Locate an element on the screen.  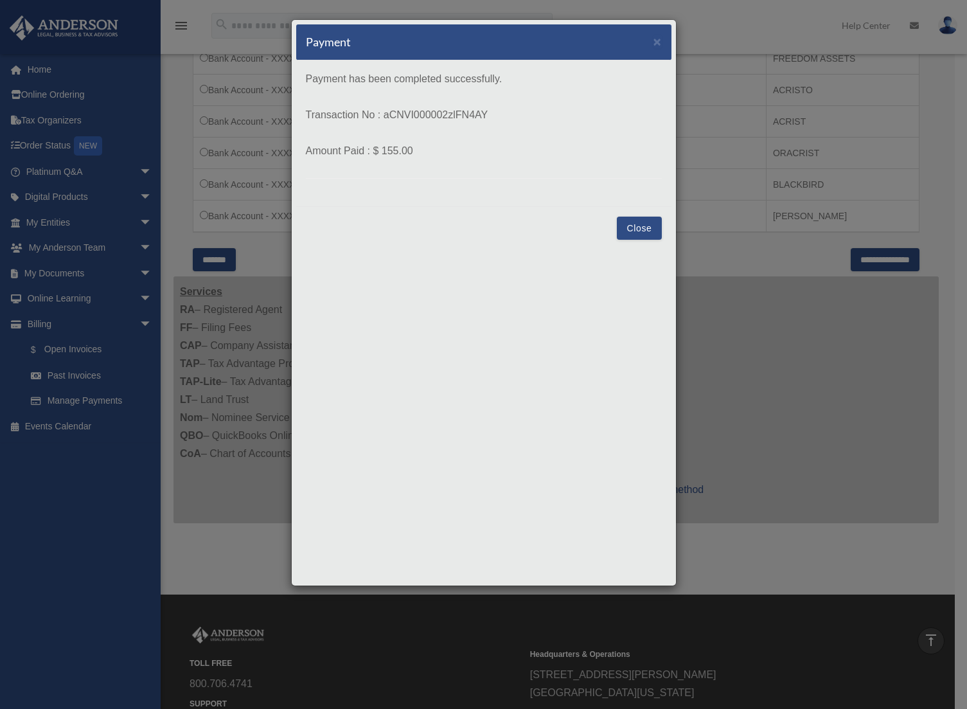
p: Amount Paid : $ 155.00 is located at coordinates (484, 151).